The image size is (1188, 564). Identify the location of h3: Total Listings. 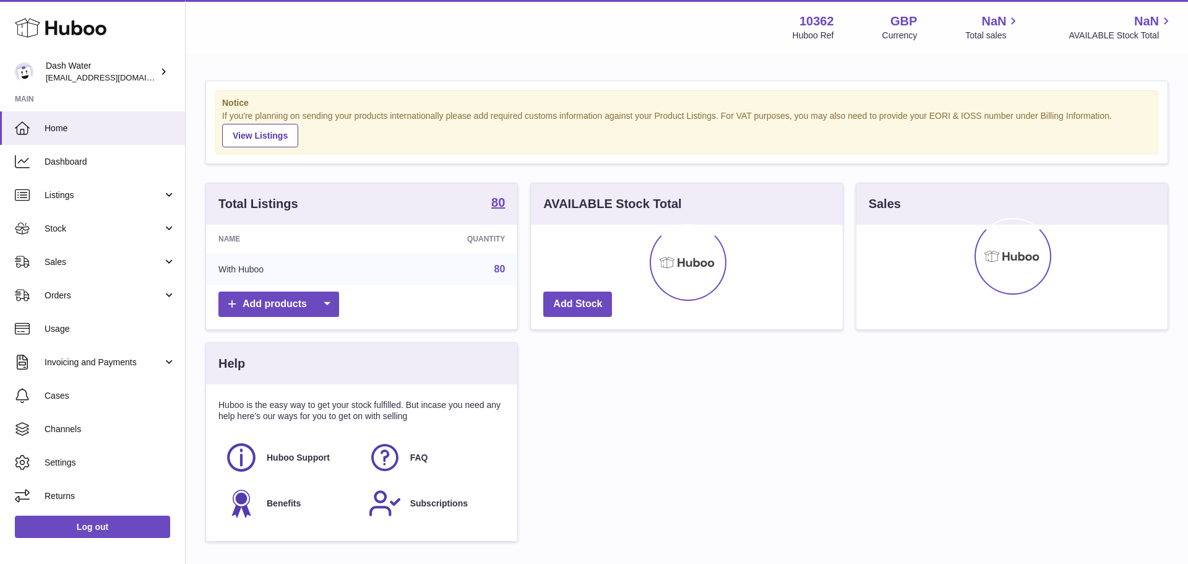
(258, 204).